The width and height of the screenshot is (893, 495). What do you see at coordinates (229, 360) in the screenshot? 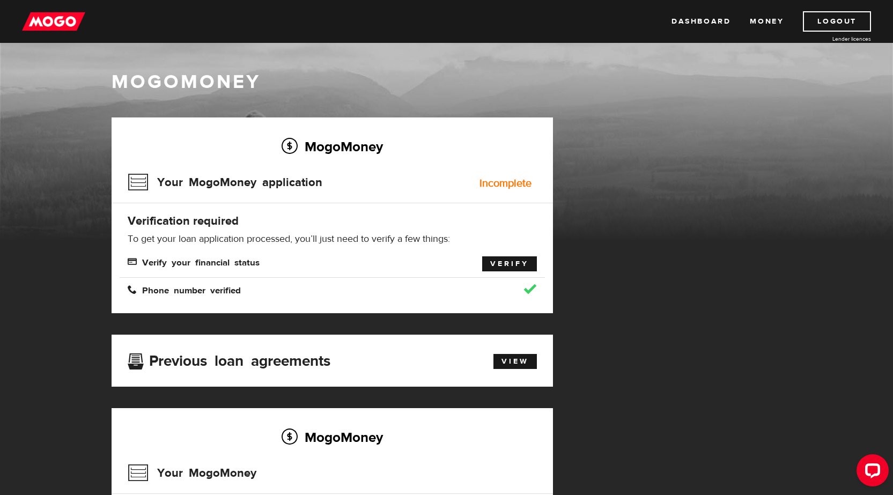
I see `h3: Previous loan agreements` at bounding box center [229, 360].